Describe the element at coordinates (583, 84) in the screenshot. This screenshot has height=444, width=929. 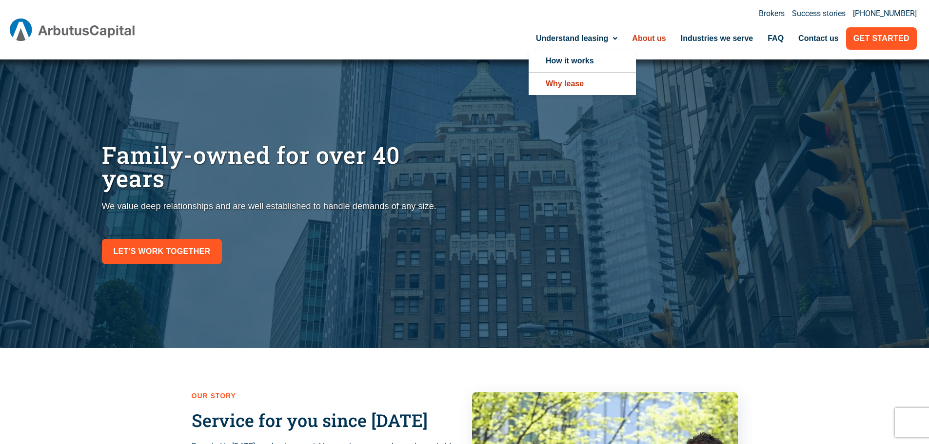
I see `a: Why lease` at that location.